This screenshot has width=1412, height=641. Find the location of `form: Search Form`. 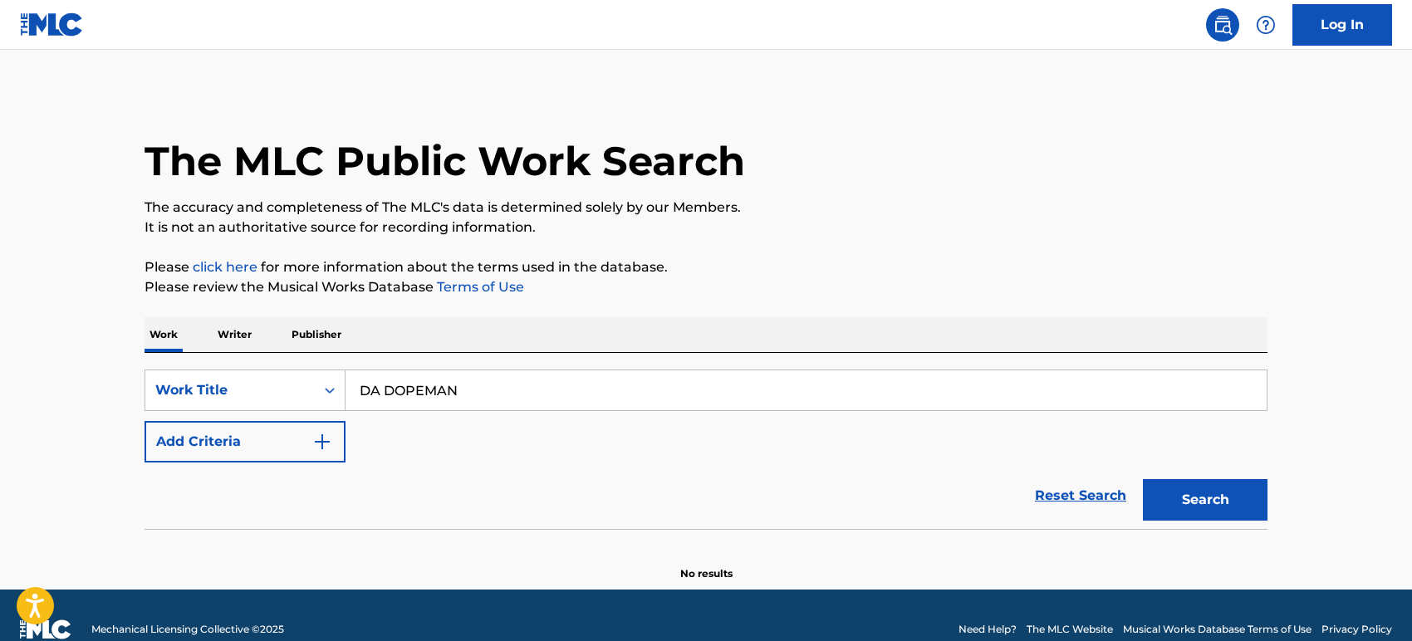

form: Search Form is located at coordinates (706, 449).